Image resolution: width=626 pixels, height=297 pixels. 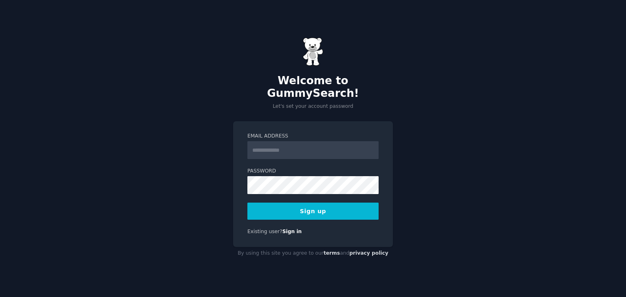 I want to click on label: Email Address, so click(x=313, y=136).